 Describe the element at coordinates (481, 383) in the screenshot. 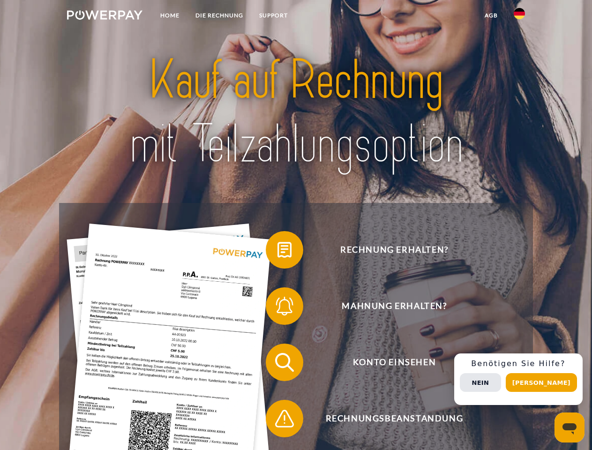

I see `button: Nein` at that location.